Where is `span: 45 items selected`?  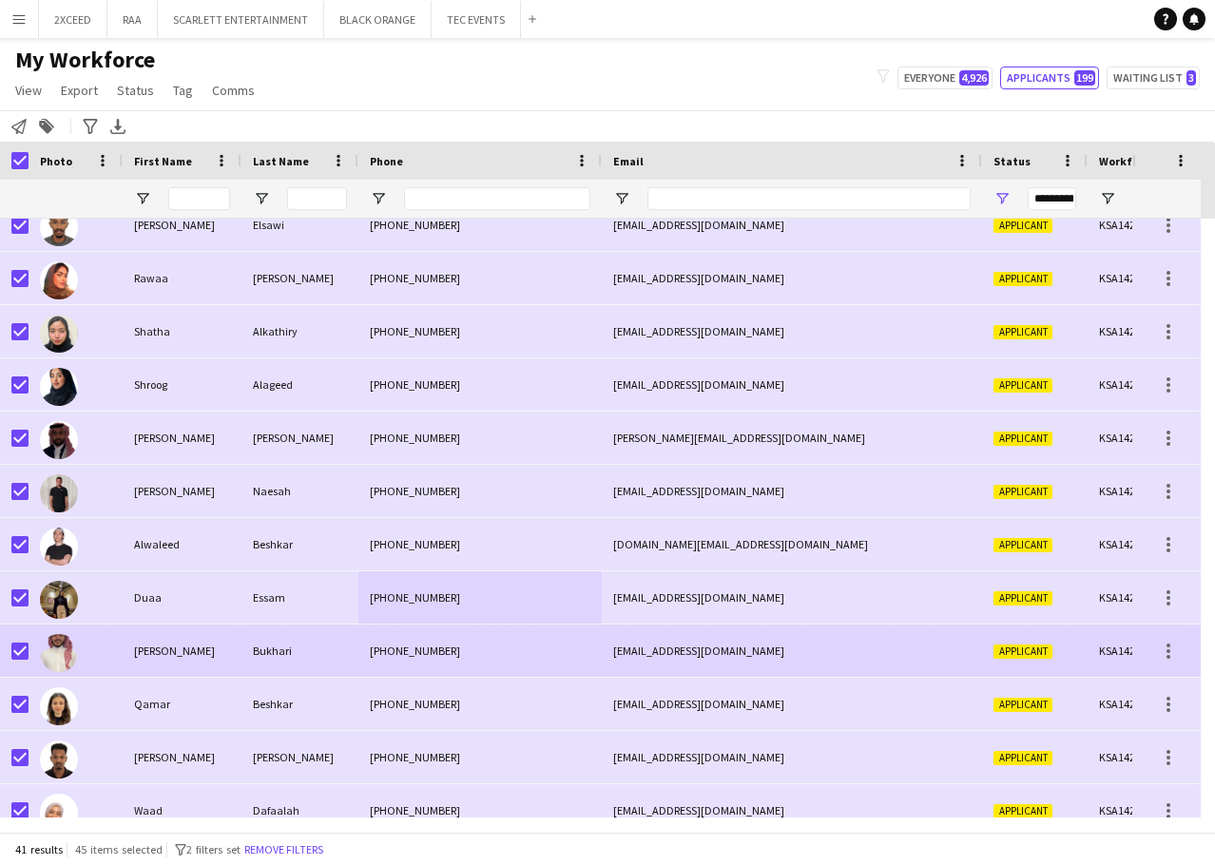
span: 45 items selected is located at coordinates (119, 849).